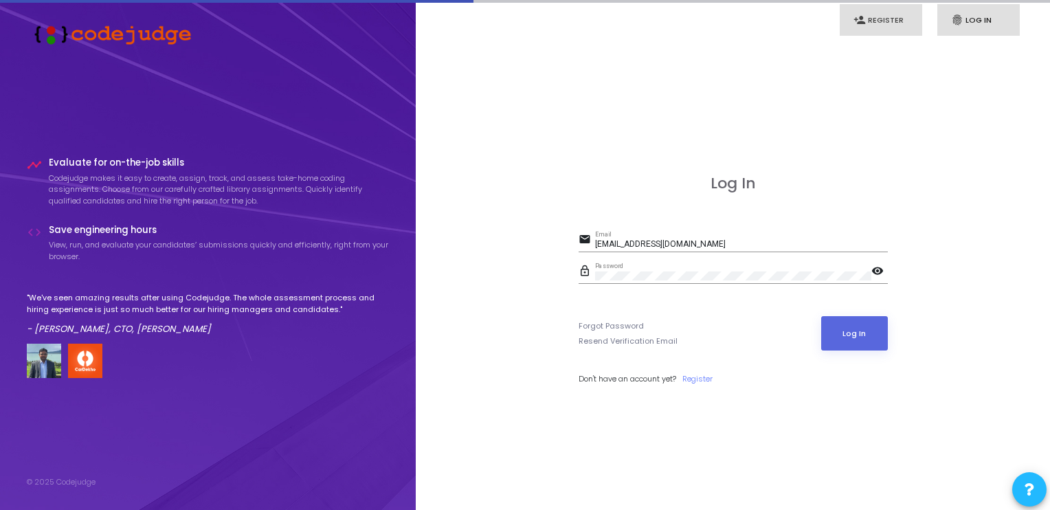 This screenshot has height=510, width=1050. I want to click on img: company-logo, so click(85, 361).